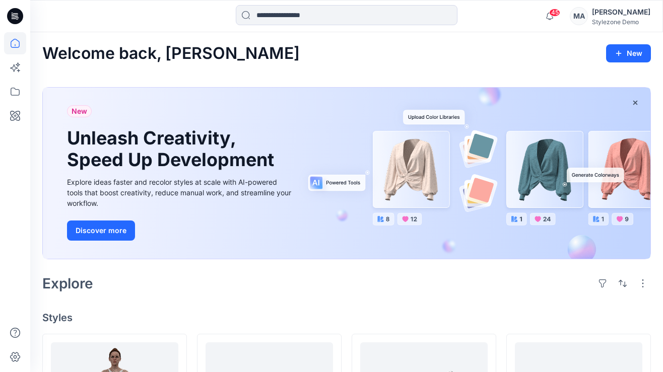 The width and height of the screenshot is (663, 372). Describe the element at coordinates (579, 16) in the screenshot. I see `div: MA` at that location.